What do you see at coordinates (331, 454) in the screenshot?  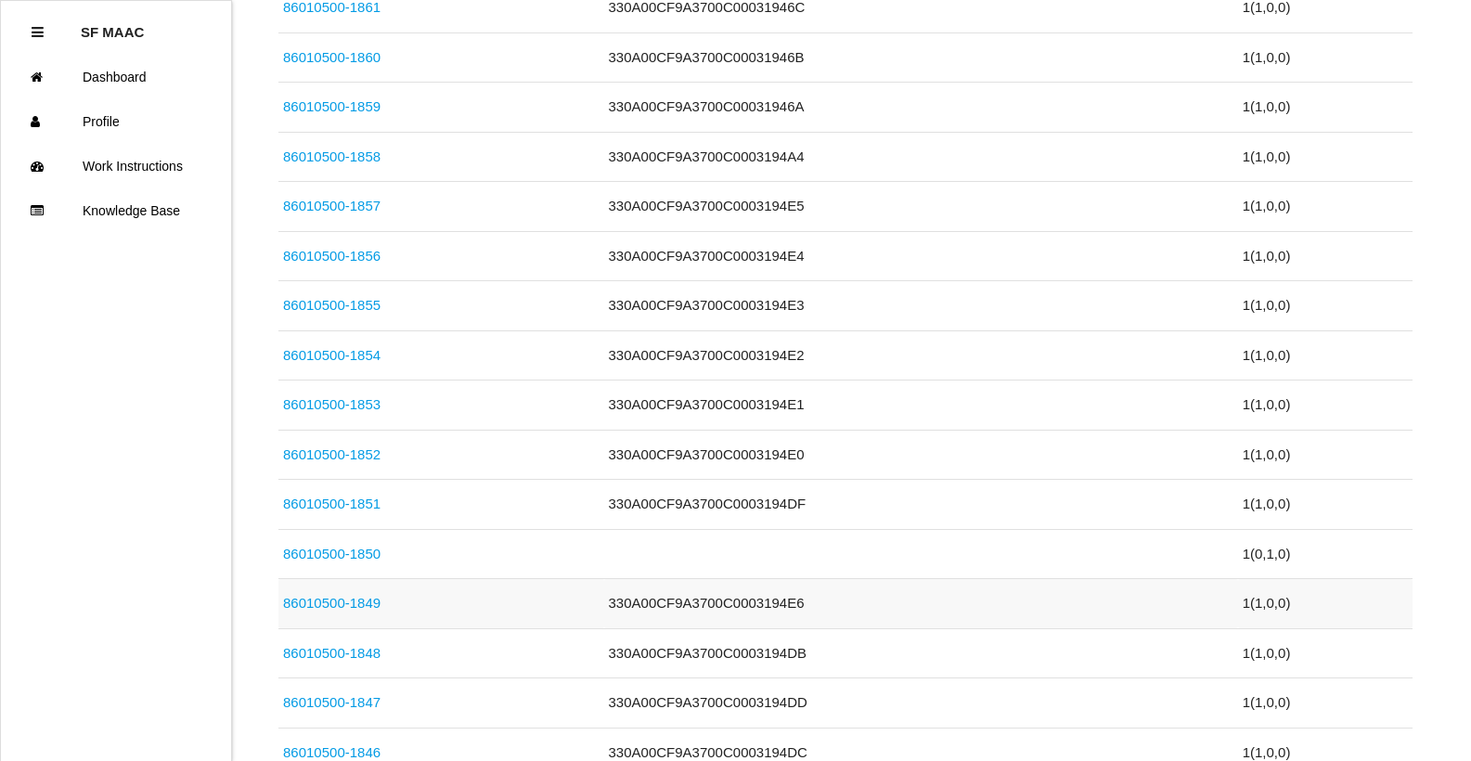 I see `a: 86010500-1852` at bounding box center [331, 454].